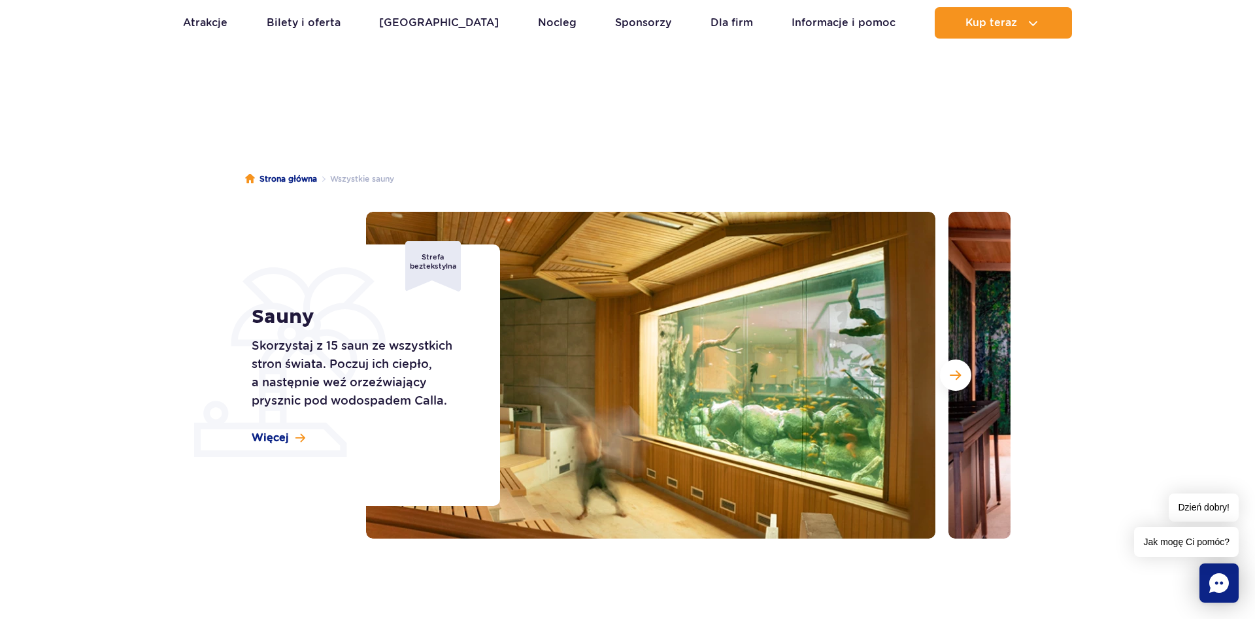 This screenshot has width=1255, height=619. Describe the element at coordinates (205, 23) in the screenshot. I see `a: Atrakcje` at that location.